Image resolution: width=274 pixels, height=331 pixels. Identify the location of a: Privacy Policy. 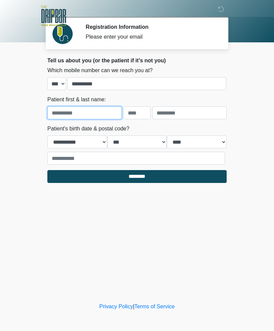
(117, 306).